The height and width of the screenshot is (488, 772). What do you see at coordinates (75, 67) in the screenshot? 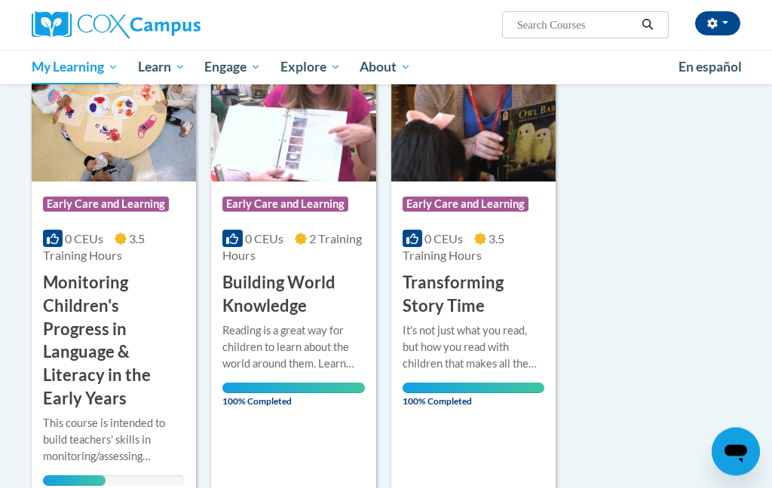
I see `span: My Learning` at bounding box center [75, 67].